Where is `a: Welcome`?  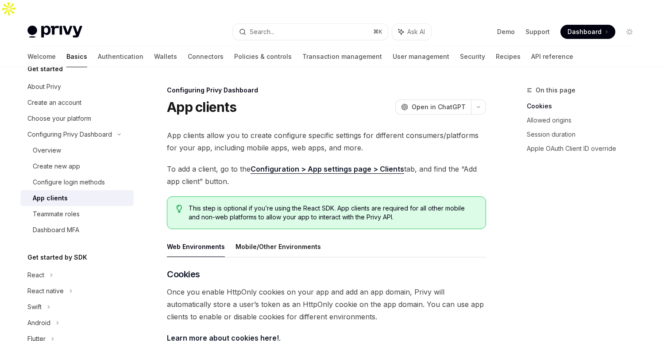 a: Welcome is located at coordinates (42, 57).